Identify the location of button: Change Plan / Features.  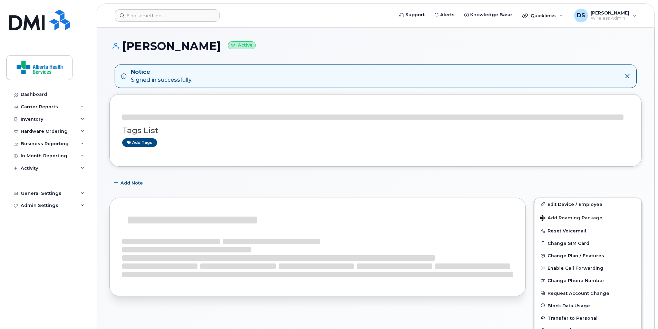
(588, 256).